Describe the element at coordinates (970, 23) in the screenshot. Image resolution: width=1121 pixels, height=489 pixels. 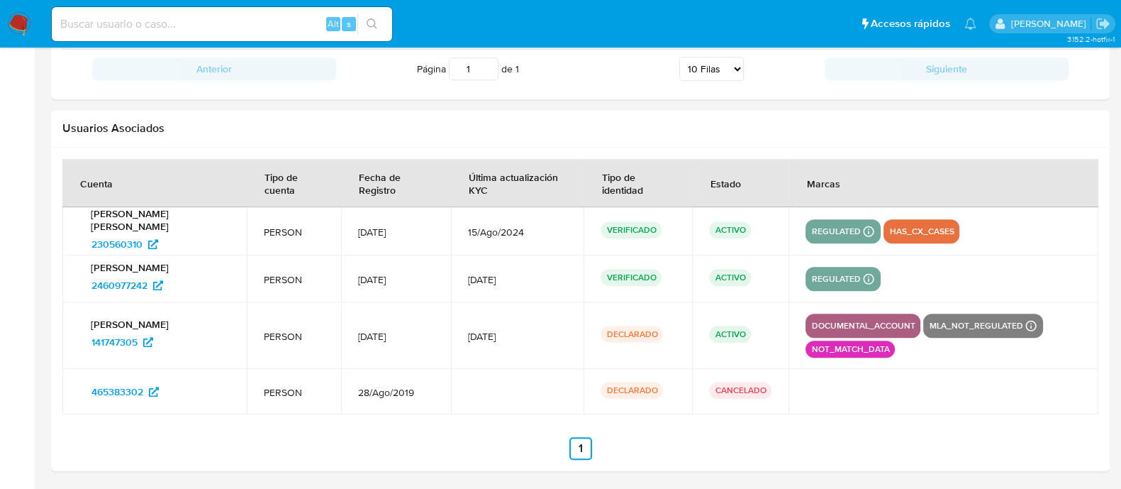
I see `a: Notificaciones` at that location.